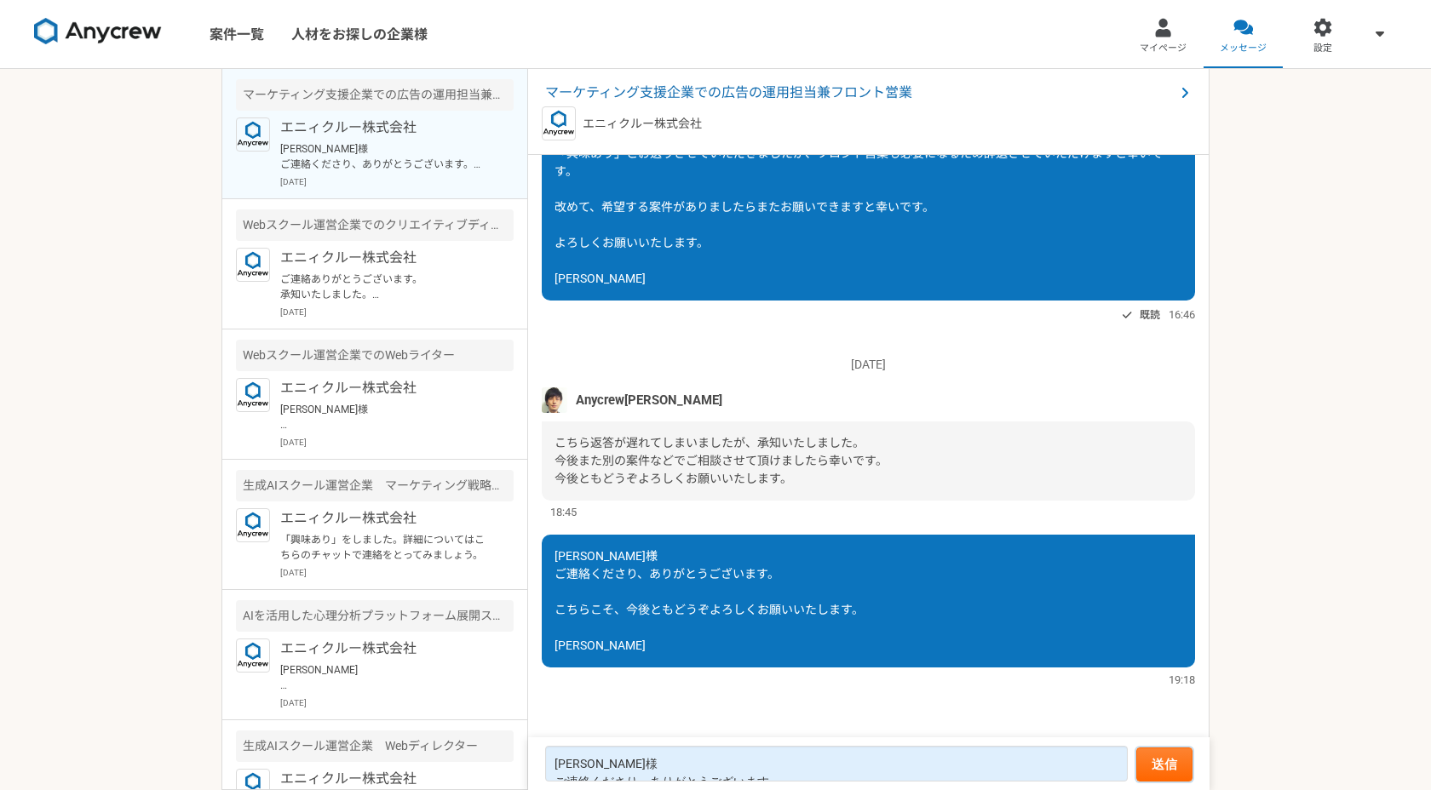 The height and width of the screenshot is (790, 1431). I want to click on div: Webスクール運営企業でのクリエイティブディレクター業務, so click(375, 225).